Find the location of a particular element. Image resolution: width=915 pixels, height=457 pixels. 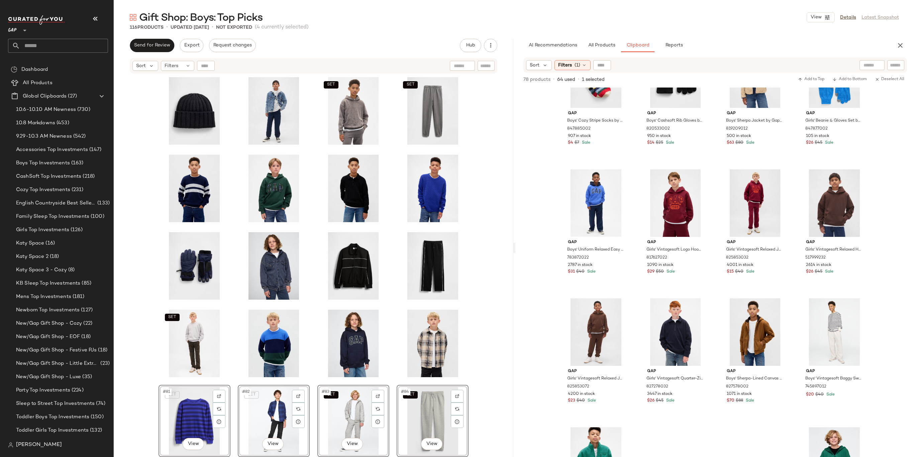

span: Boys' Cozy Stripe Socks by Gap Happy Stripe Size S/M is located at coordinates (595, 121).